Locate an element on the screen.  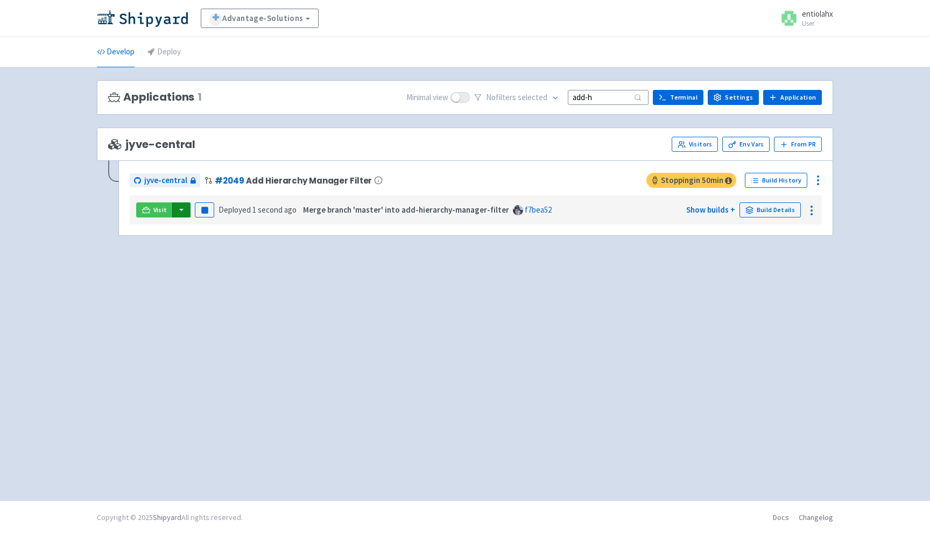
a: entiolahx User is located at coordinates (804, 18).